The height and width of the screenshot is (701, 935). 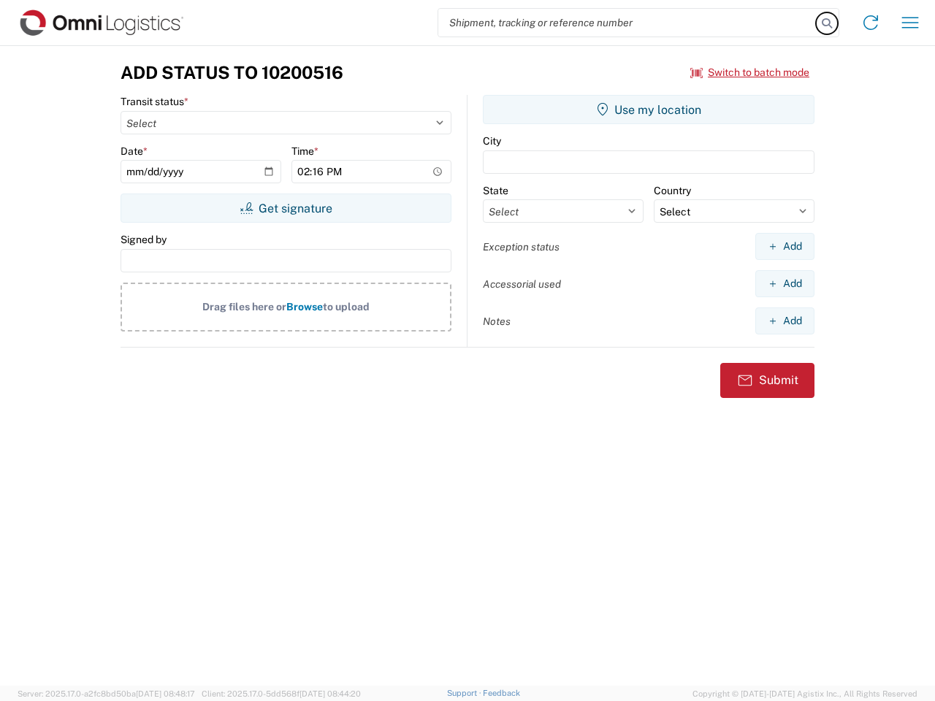 I want to click on button: Get signature, so click(x=286, y=208).